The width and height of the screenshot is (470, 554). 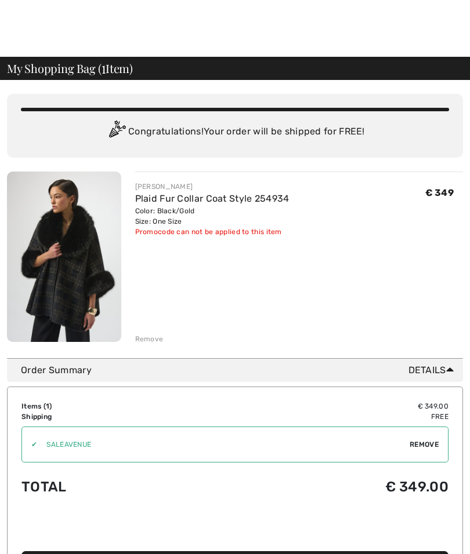 What do you see at coordinates (110, 406) in the screenshot?
I see `td: Items ( )` at bounding box center [110, 406].